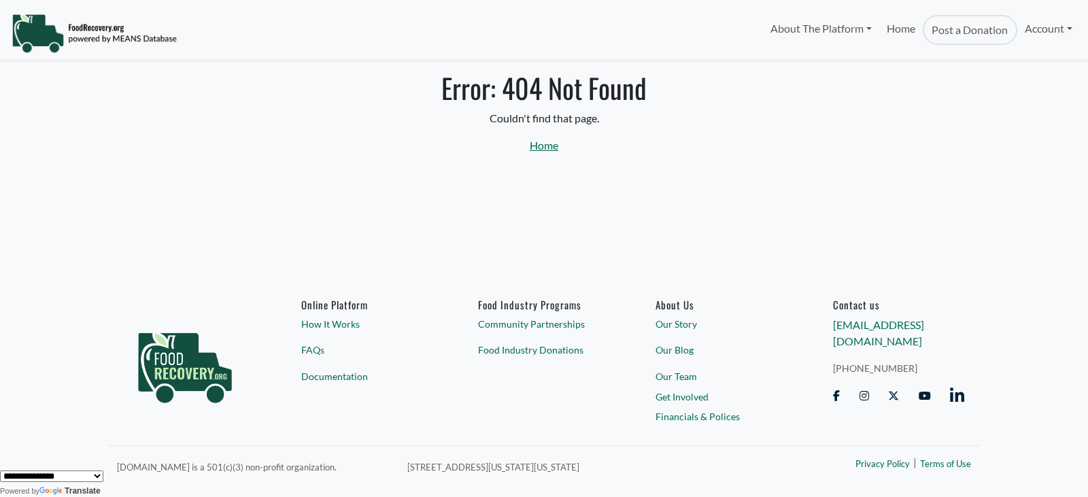  What do you see at coordinates (543, 350) in the screenshot?
I see `a: Food Industry Donations` at bounding box center [543, 350].